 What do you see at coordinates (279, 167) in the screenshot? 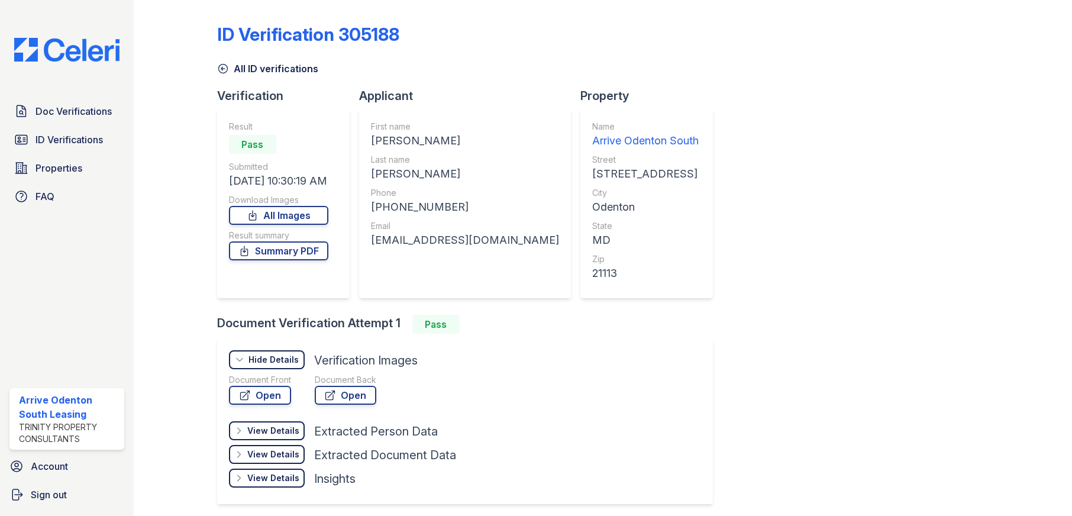
I see `div: Submitted` at bounding box center [279, 167].